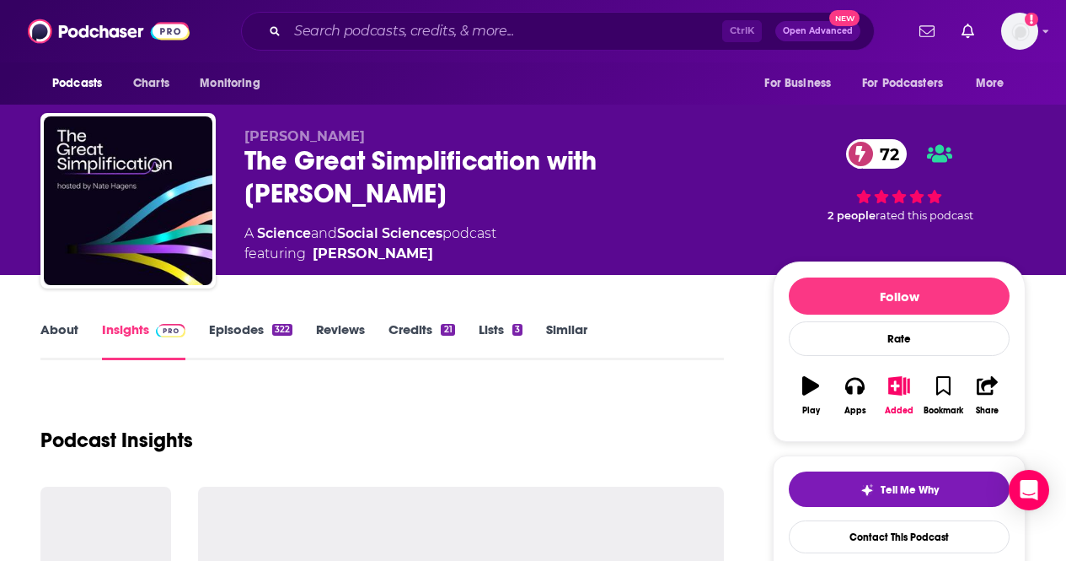  Describe the element at coordinates (109, 31) in the screenshot. I see `img: Podchaser - Follow, Share and Rate Podcasts` at that location.